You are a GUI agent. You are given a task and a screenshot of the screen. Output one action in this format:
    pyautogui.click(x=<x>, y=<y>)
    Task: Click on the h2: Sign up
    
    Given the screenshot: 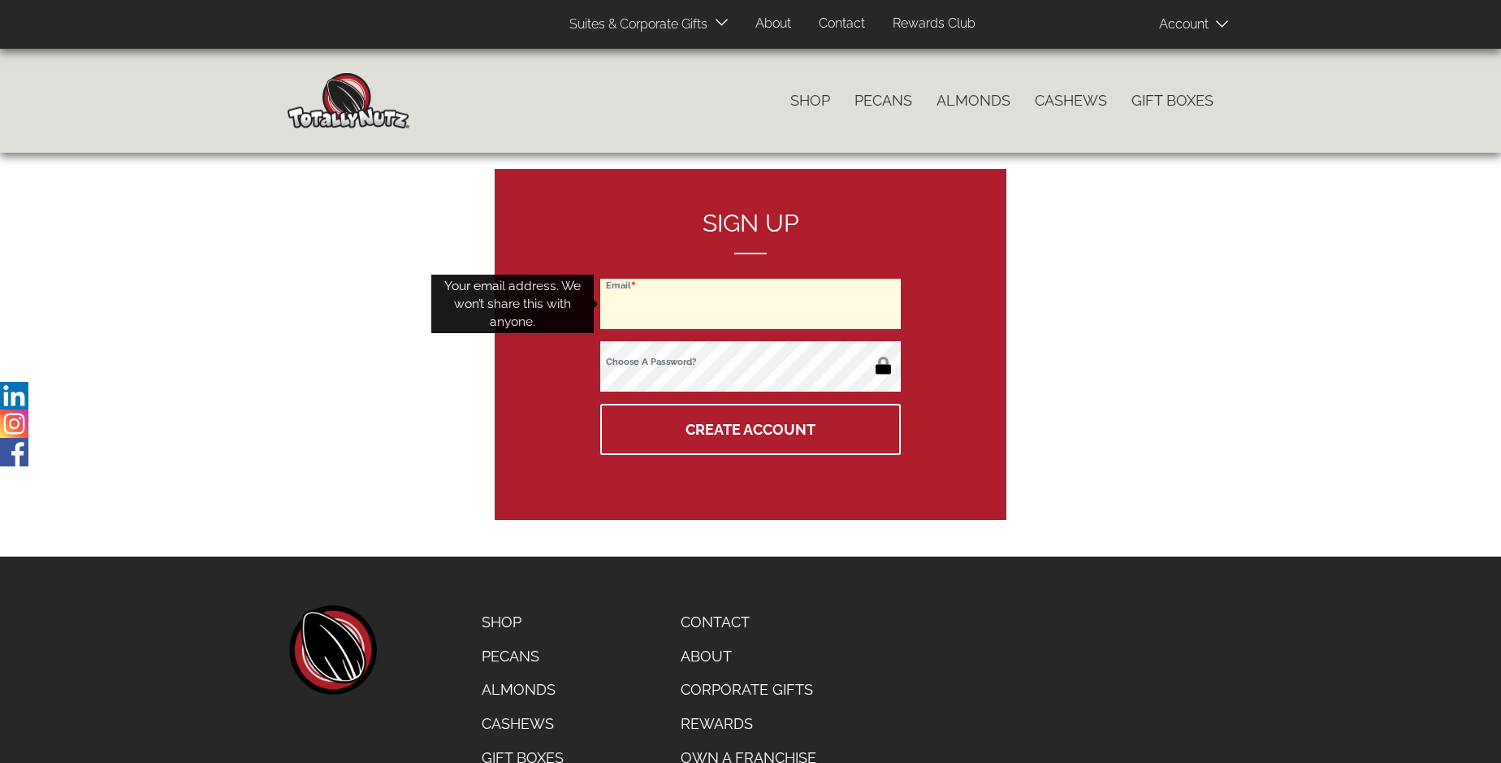 What is the action you would take?
    pyautogui.click(x=750, y=231)
    